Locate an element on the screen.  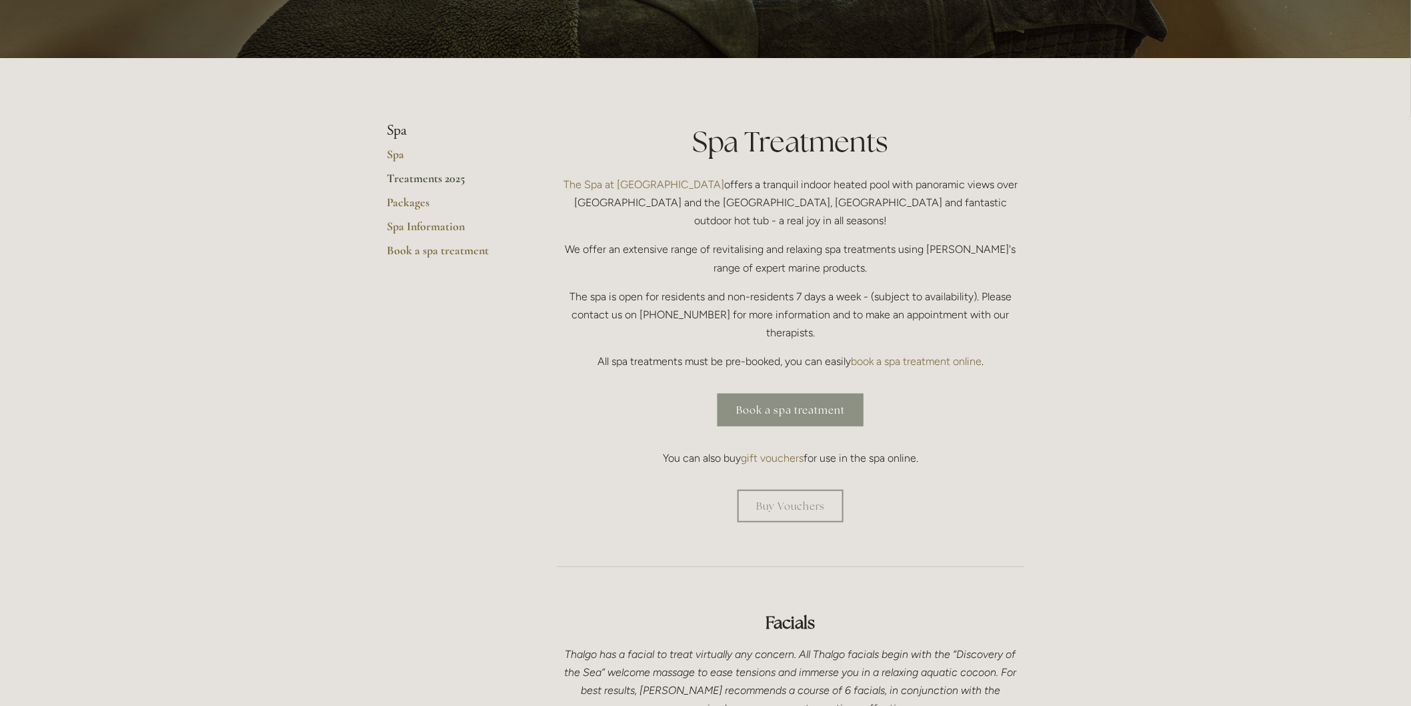
a: Treatments 2025 is located at coordinates (450, 183).